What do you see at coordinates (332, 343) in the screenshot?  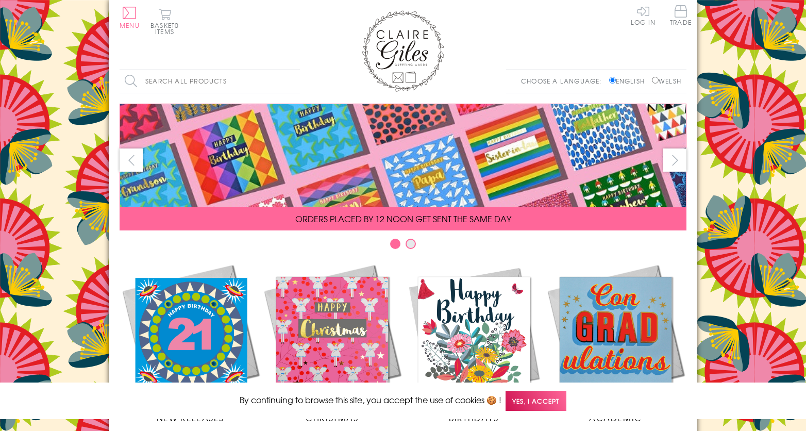 I see `a: Christmas` at bounding box center [332, 343].